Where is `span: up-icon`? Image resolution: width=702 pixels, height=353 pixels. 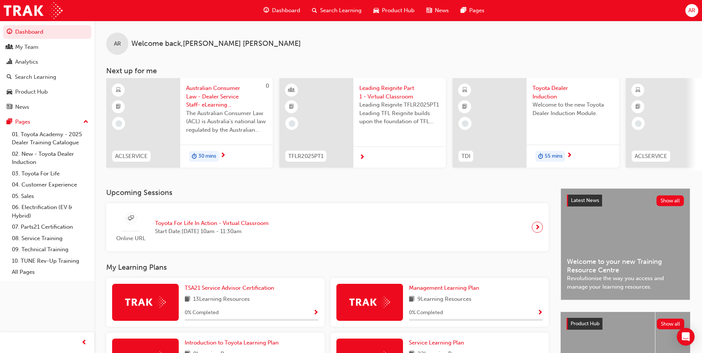
span: up-icon is located at coordinates (86, 122).